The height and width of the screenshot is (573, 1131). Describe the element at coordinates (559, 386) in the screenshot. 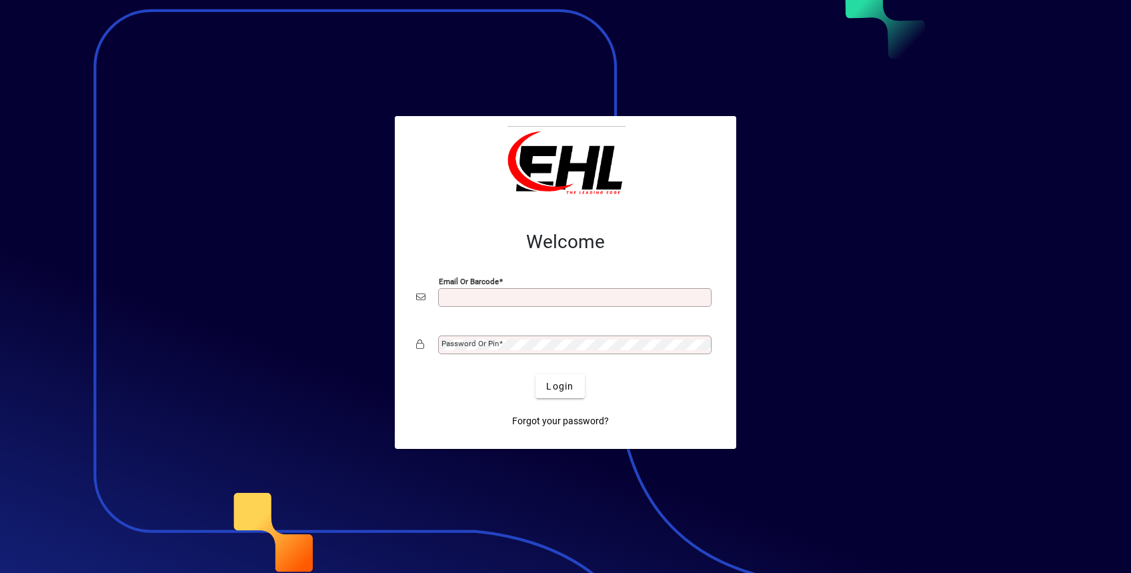

I see `button: Login` at that location.